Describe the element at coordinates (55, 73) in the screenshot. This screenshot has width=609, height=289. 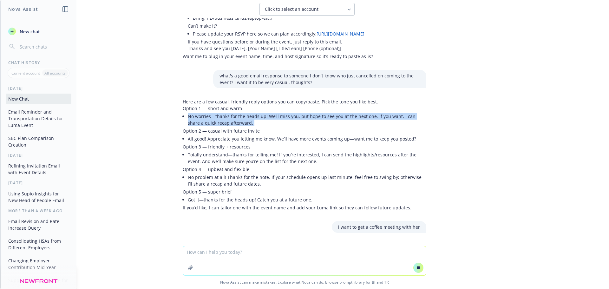
I see `p: All accounts` at that location.